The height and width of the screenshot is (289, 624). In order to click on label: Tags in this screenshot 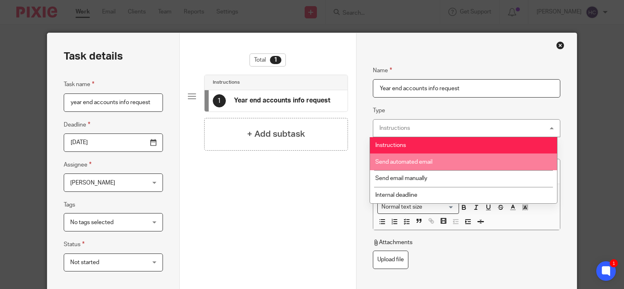, I will do `click(69, 205)`.